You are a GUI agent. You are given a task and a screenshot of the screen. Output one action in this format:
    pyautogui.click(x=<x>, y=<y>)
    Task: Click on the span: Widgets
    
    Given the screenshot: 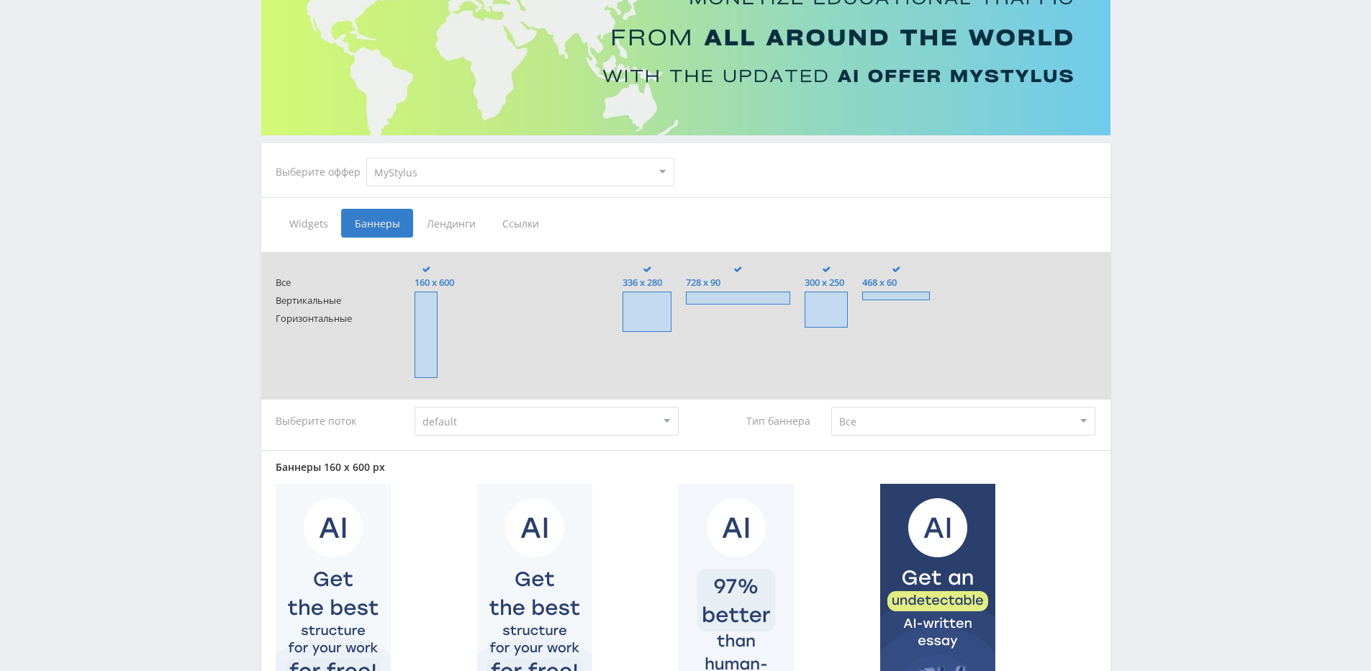 What is the action you would take?
    pyautogui.click(x=308, y=223)
    